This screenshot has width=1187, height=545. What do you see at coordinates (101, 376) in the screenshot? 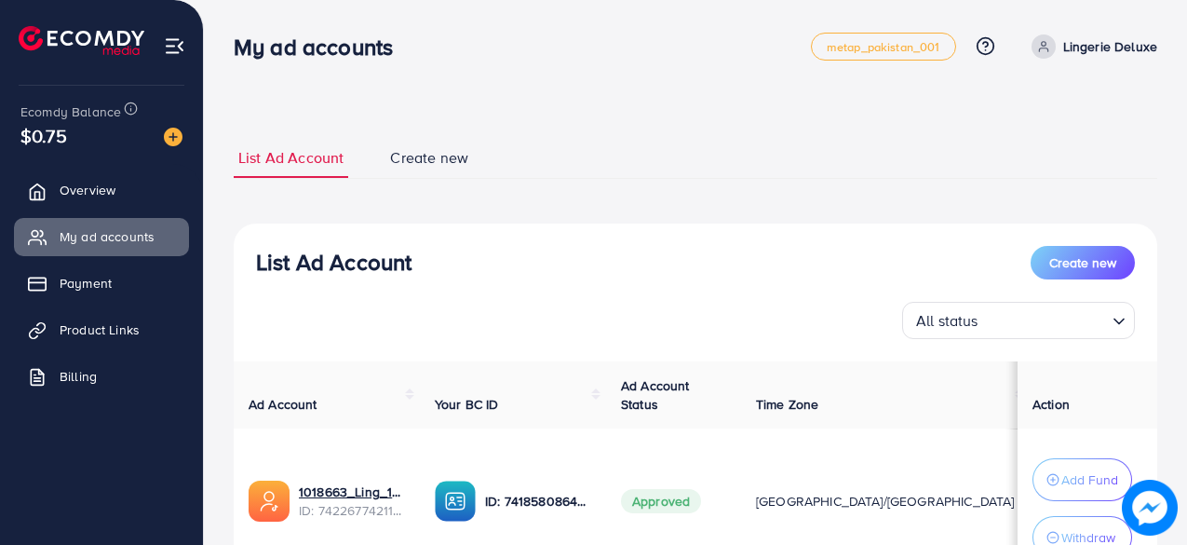
I see `a: Billing` at bounding box center [101, 376].